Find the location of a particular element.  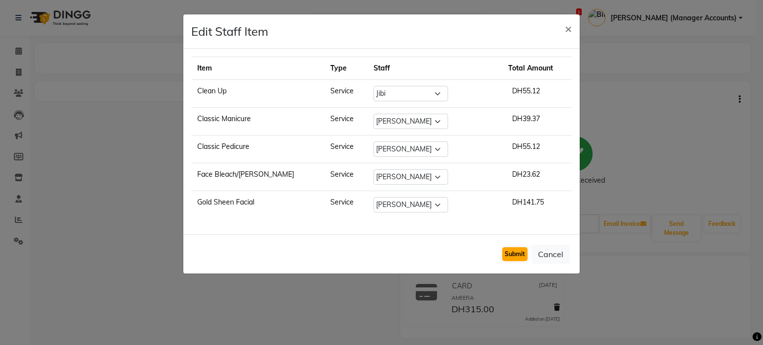

span: DH23.62 is located at coordinates (526, 174).